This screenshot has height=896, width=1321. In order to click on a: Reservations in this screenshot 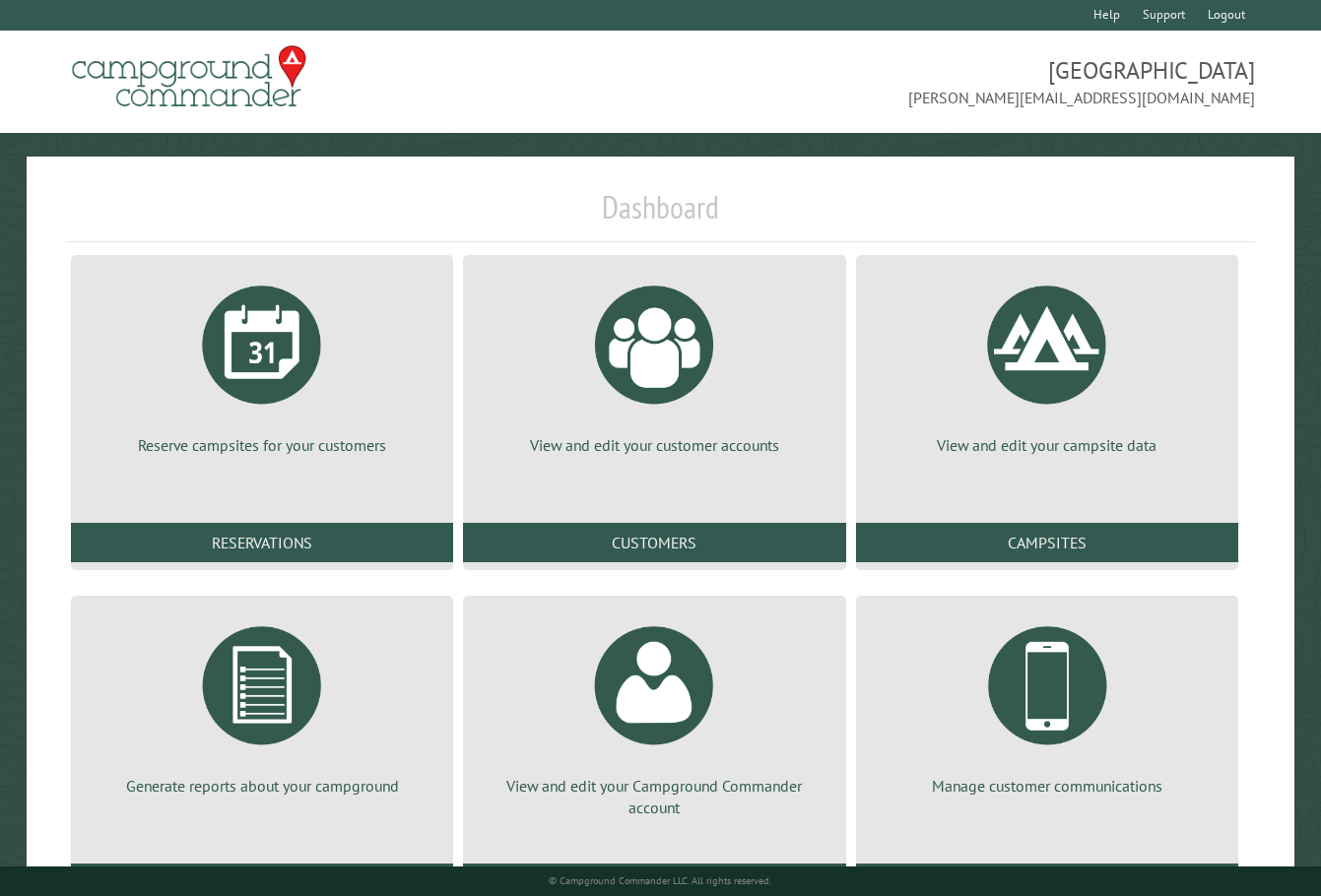, I will do `click(262, 543)`.